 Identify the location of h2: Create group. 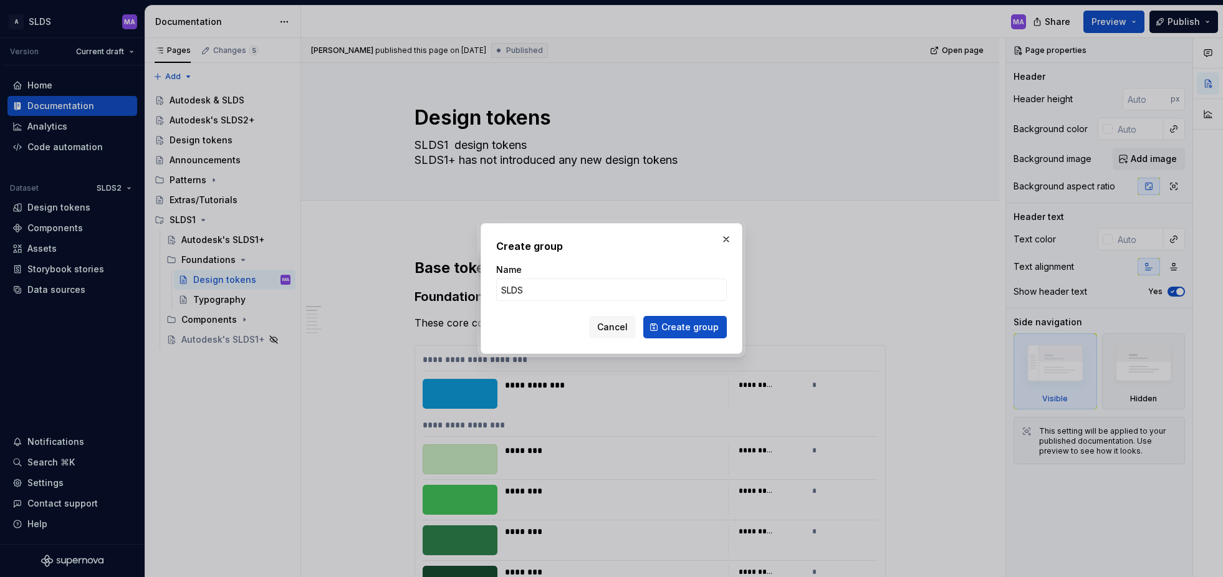
(612, 246).